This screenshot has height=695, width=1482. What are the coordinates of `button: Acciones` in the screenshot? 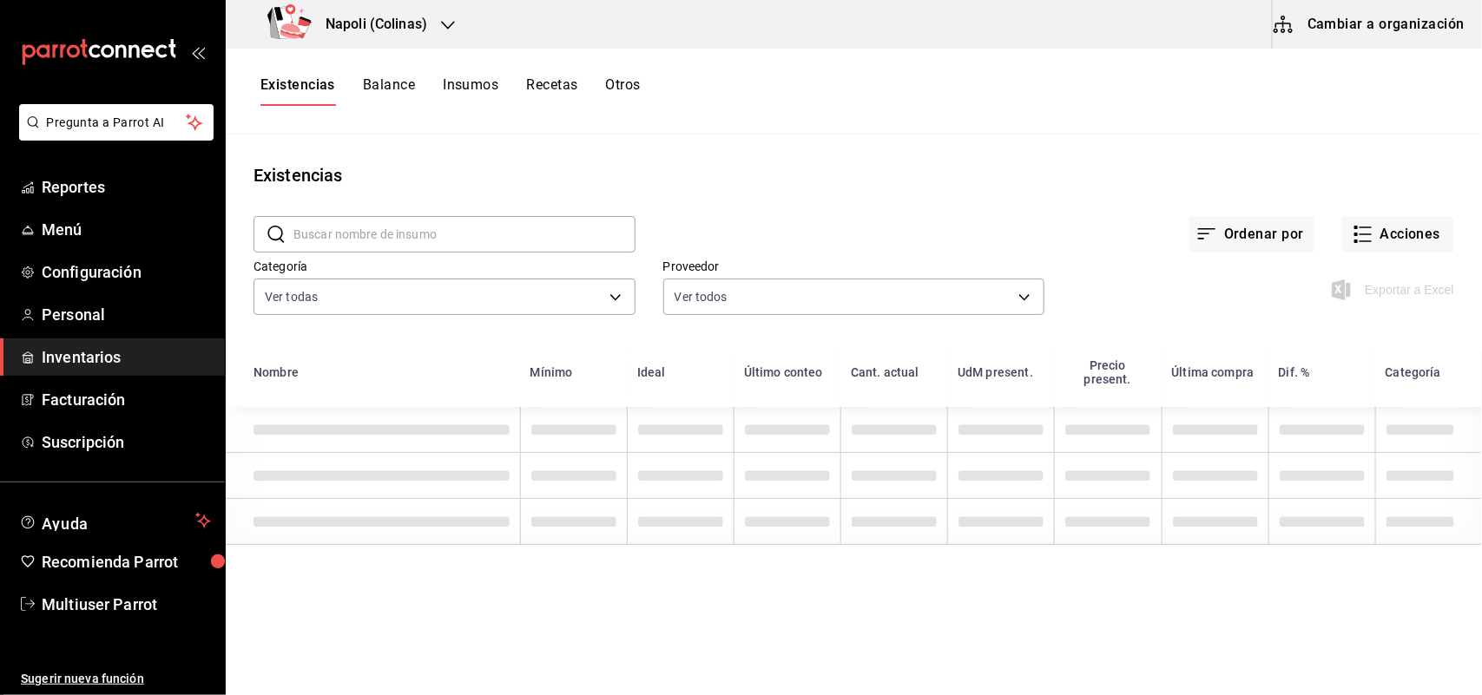 It's located at (1397, 234).